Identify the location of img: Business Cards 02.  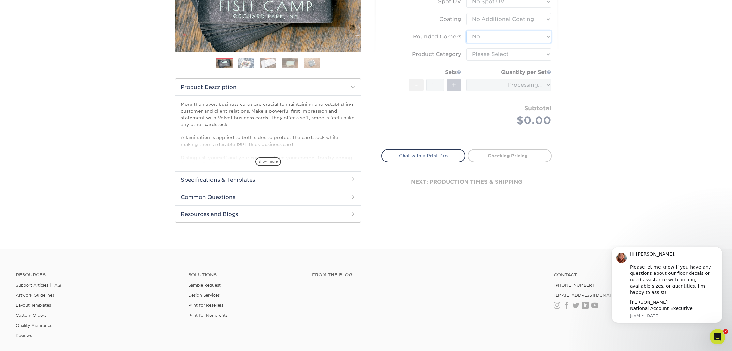
(246, 63).